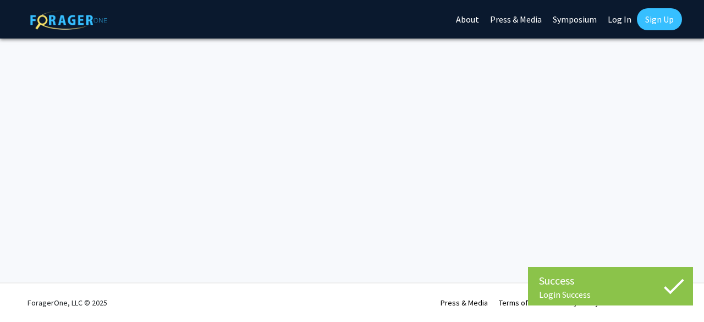 The height and width of the screenshot is (322, 704). Describe the element at coordinates (464, 303) in the screenshot. I see `a: Press & Media` at that location.